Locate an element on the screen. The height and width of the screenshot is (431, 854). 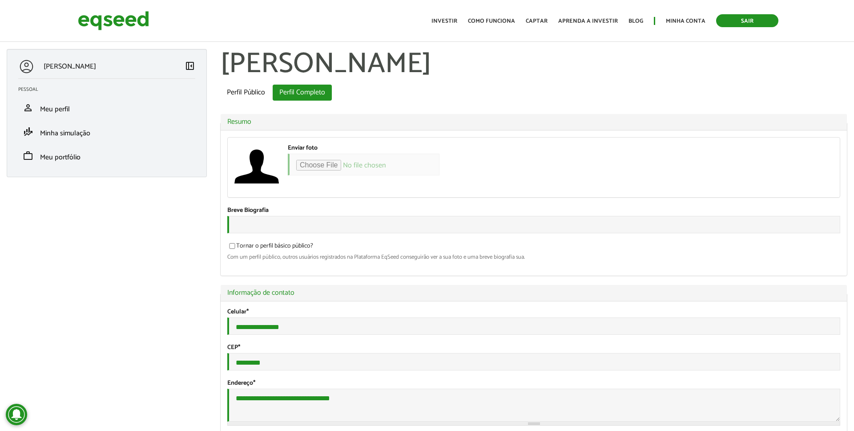
span: Minha simulação is located at coordinates (65, 133).